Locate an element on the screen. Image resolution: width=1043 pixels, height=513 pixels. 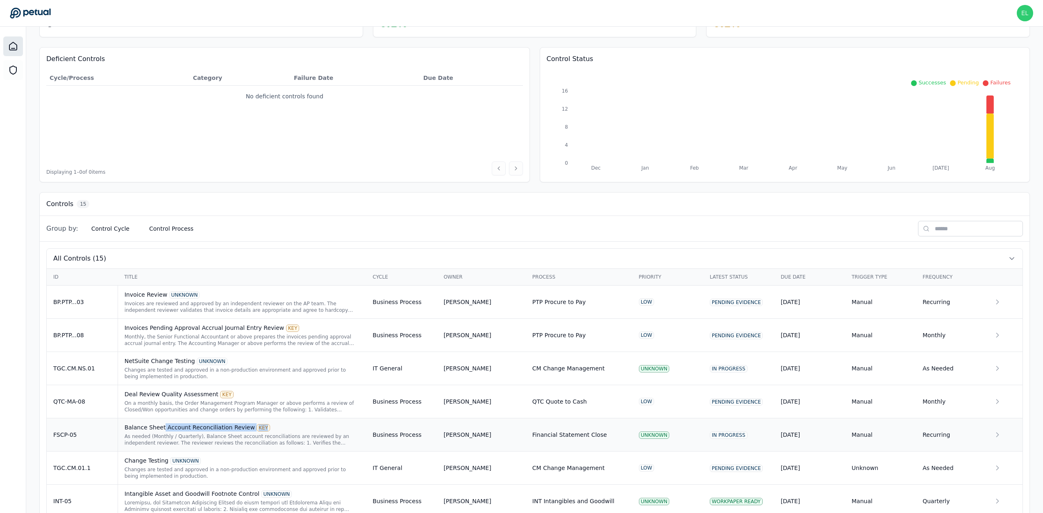
th: Cycle is located at coordinates (401, 277).